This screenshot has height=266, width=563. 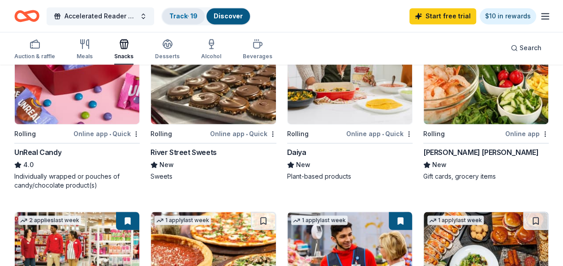 I want to click on a: $10 in rewards, so click(x=508, y=16).